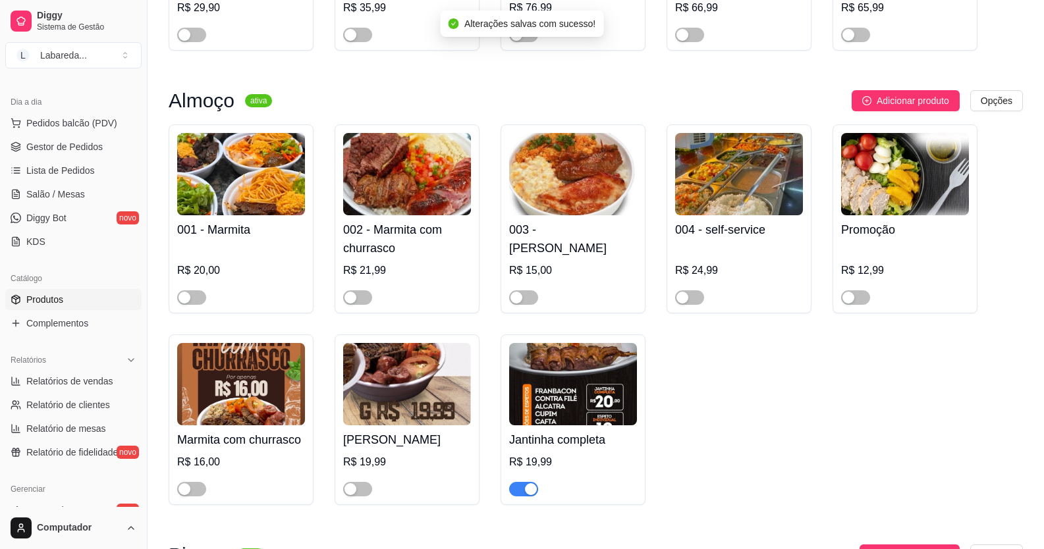 This screenshot has width=1044, height=549. I want to click on span: Relatórios de vendas, so click(70, 381).